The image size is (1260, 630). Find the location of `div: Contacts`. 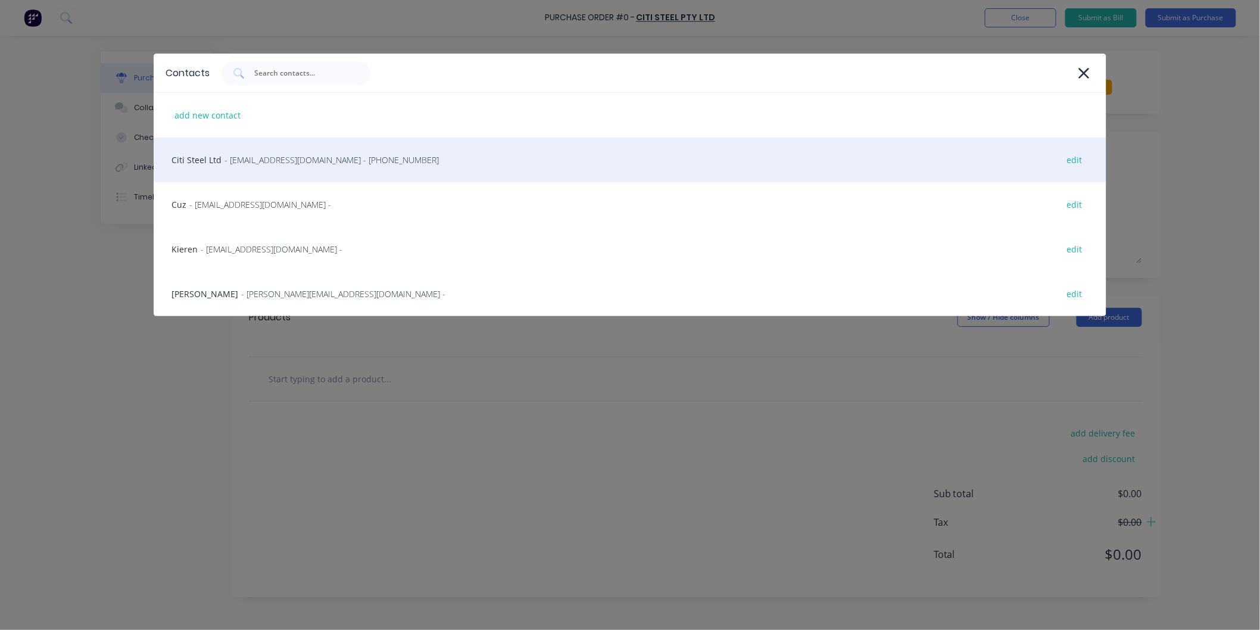

div: Contacts is located at coordinates (188, 73).